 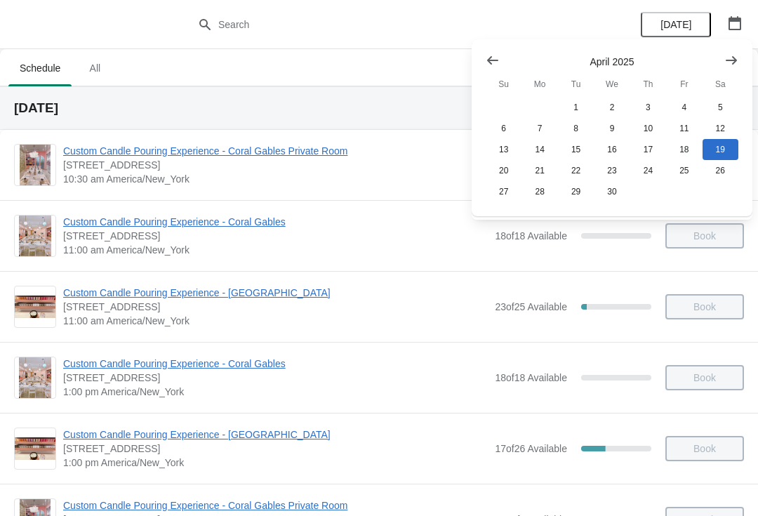 I want to click on span: All, so click(x=95, y=68).